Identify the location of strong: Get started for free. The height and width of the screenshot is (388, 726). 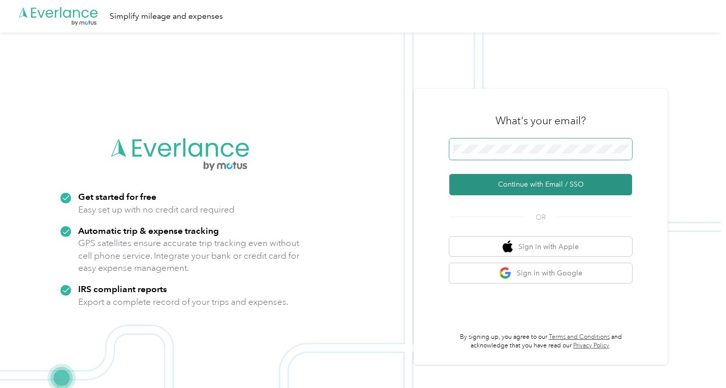
(117, 196).